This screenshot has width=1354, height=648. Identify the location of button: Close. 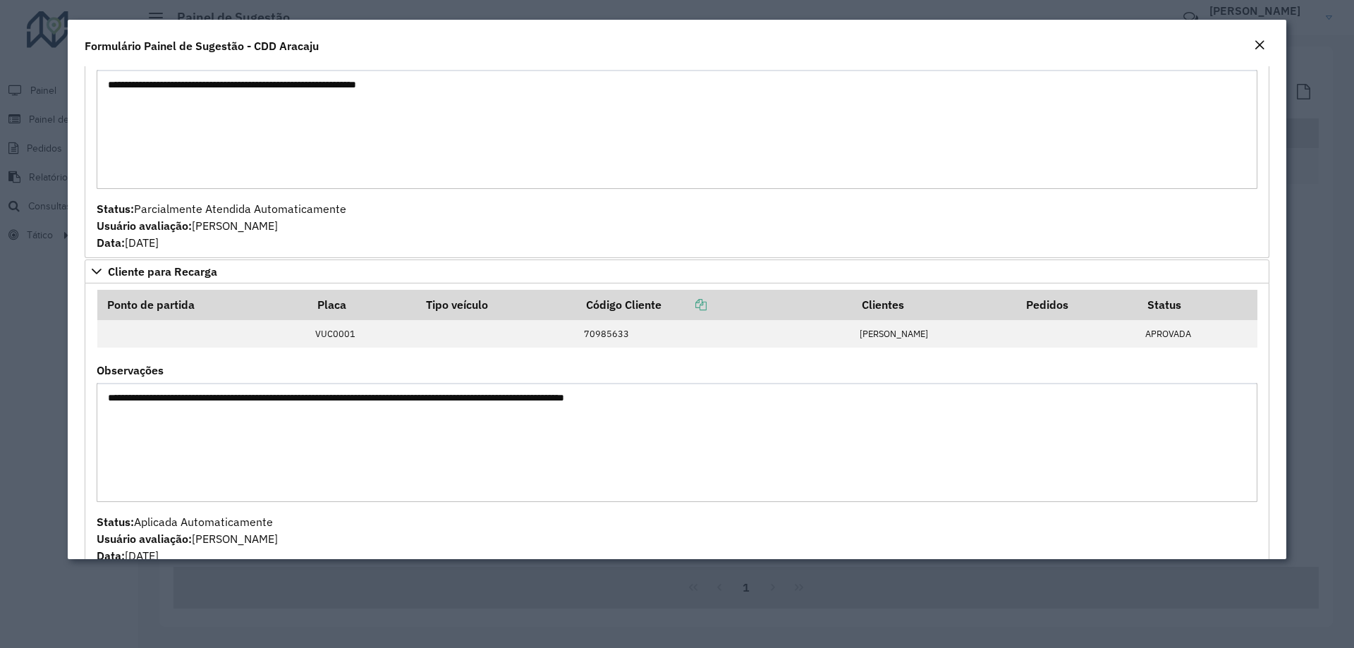
(1259, 46).